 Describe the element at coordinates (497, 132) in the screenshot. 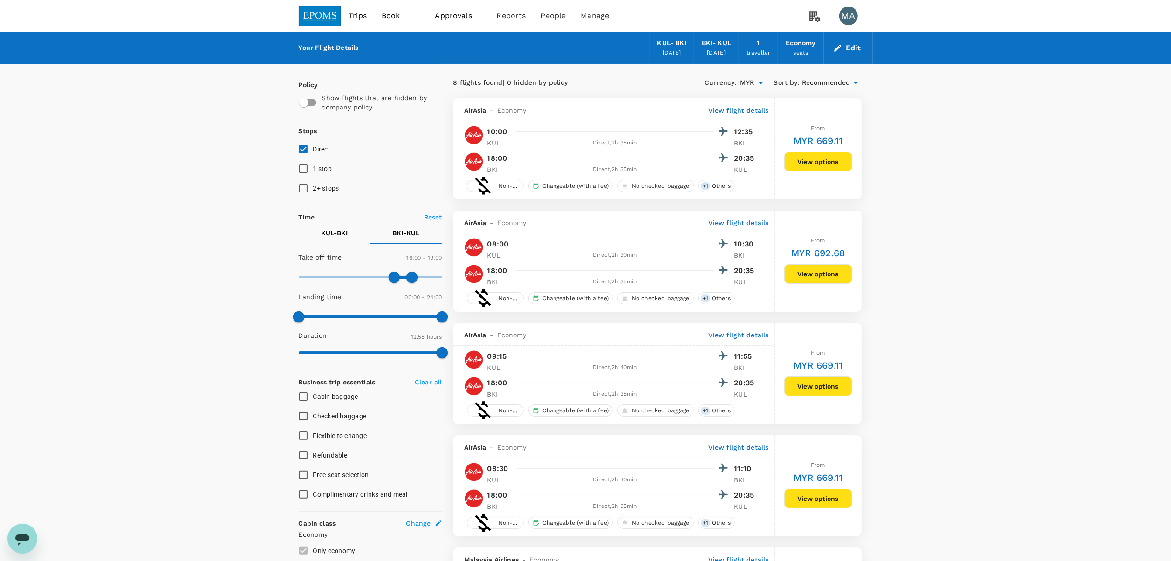

I see `p: 10:00` at that location.